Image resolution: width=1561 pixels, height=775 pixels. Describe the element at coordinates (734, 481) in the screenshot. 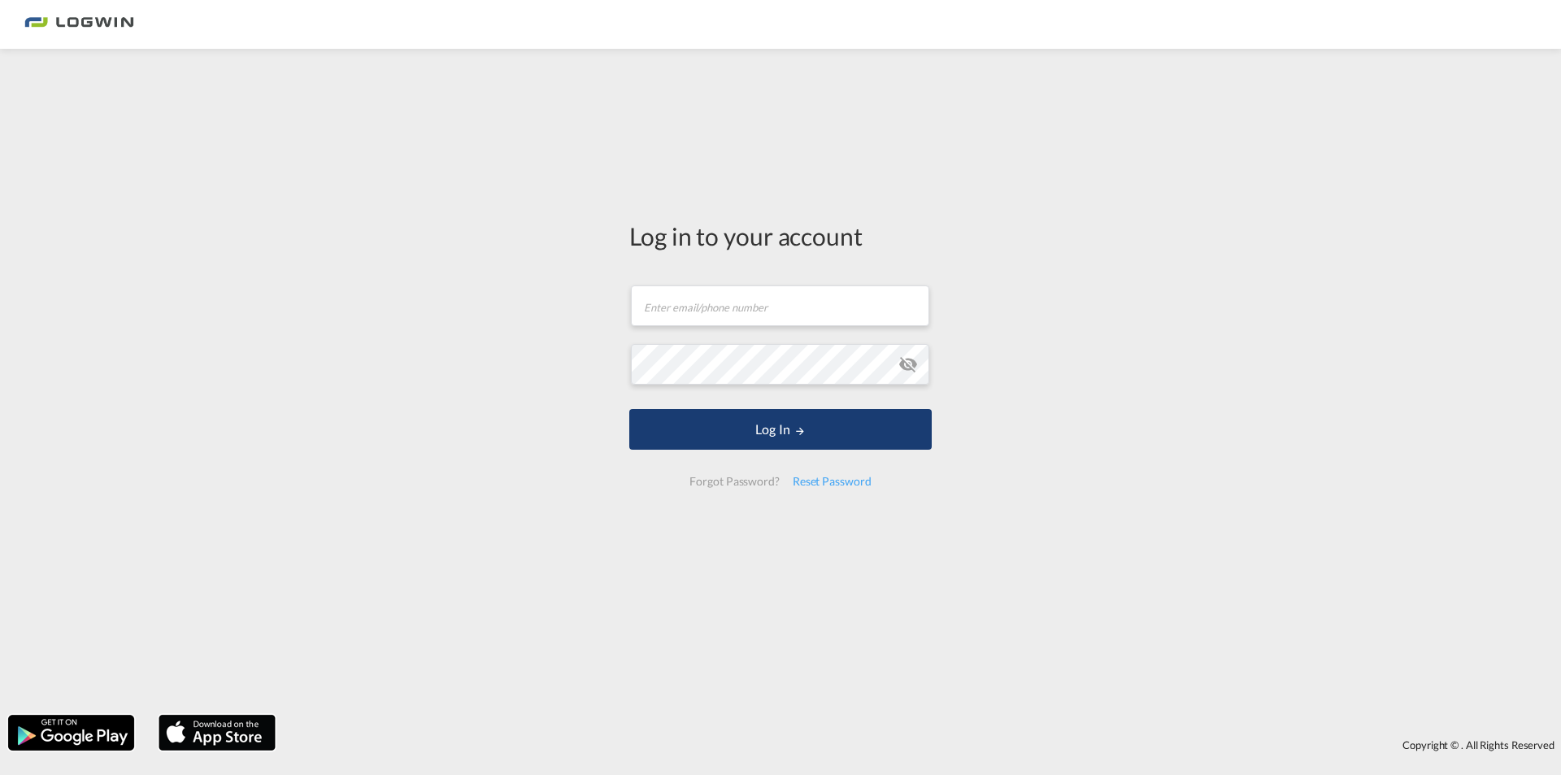

I see `div: Forgot Password?` at that location.